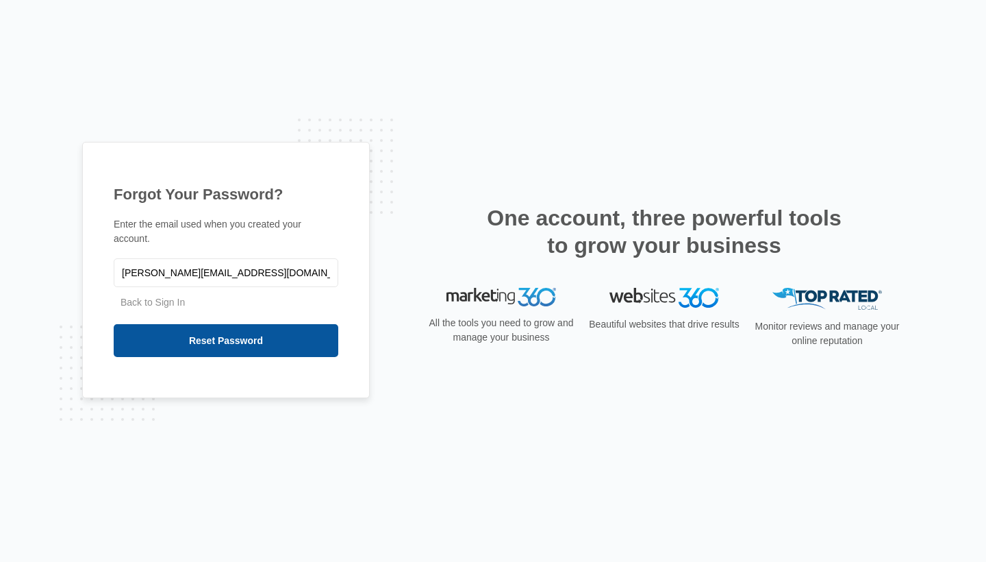  I want to click on img: Websites 360, so click(664, 297).